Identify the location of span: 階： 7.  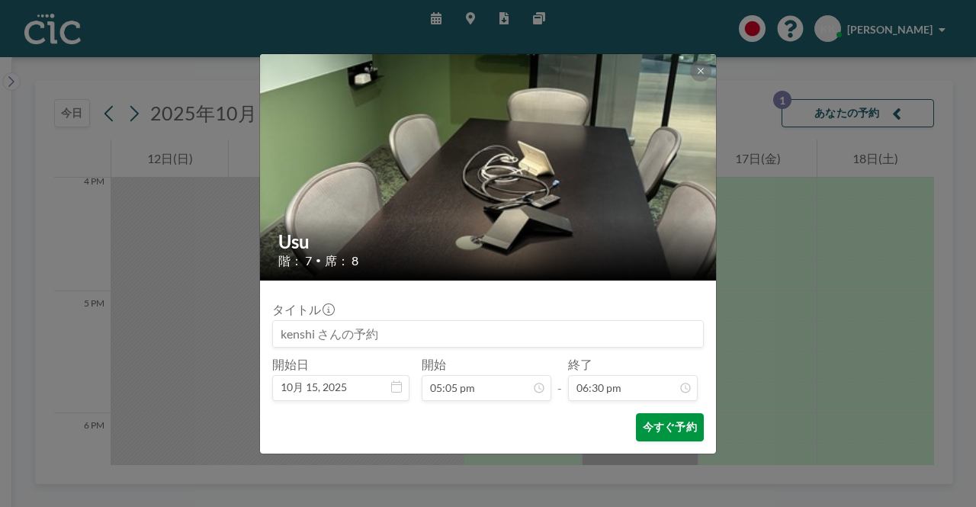
(295, 261).